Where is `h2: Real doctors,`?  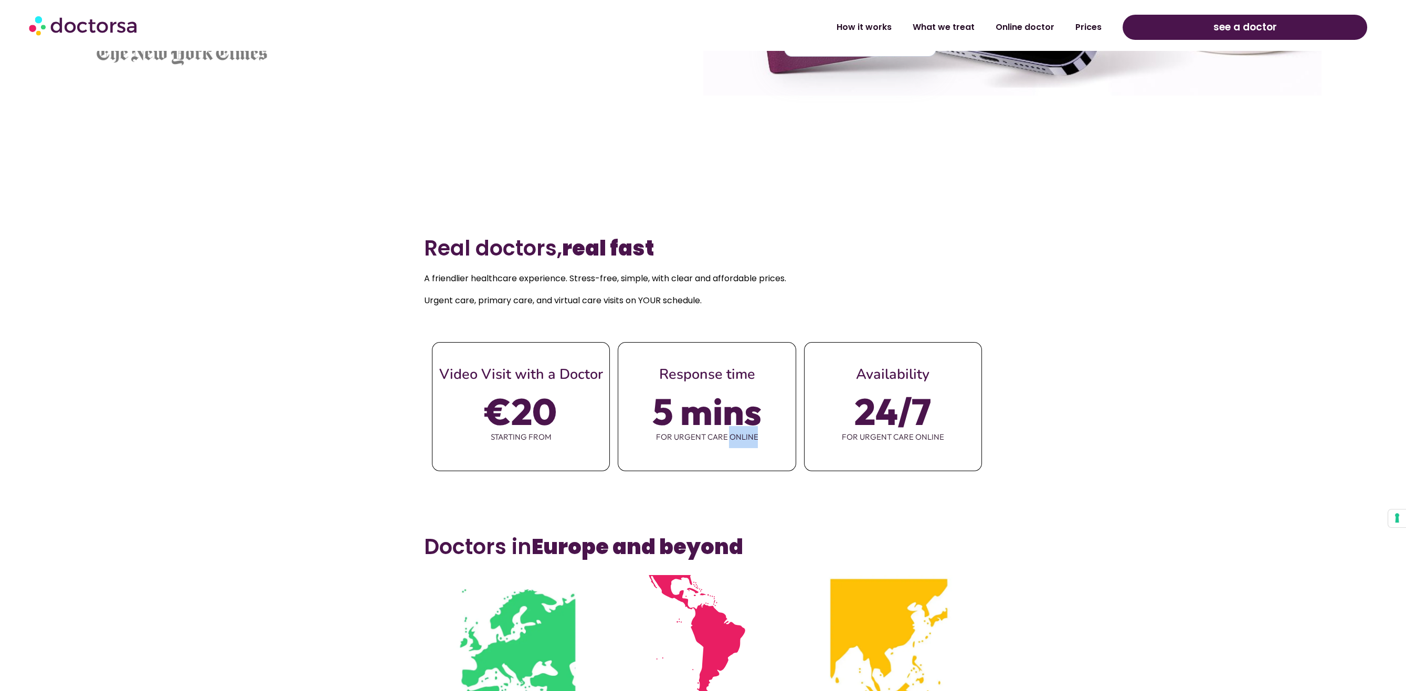 h2: Real doctors, is located at coordinates (703, 248).